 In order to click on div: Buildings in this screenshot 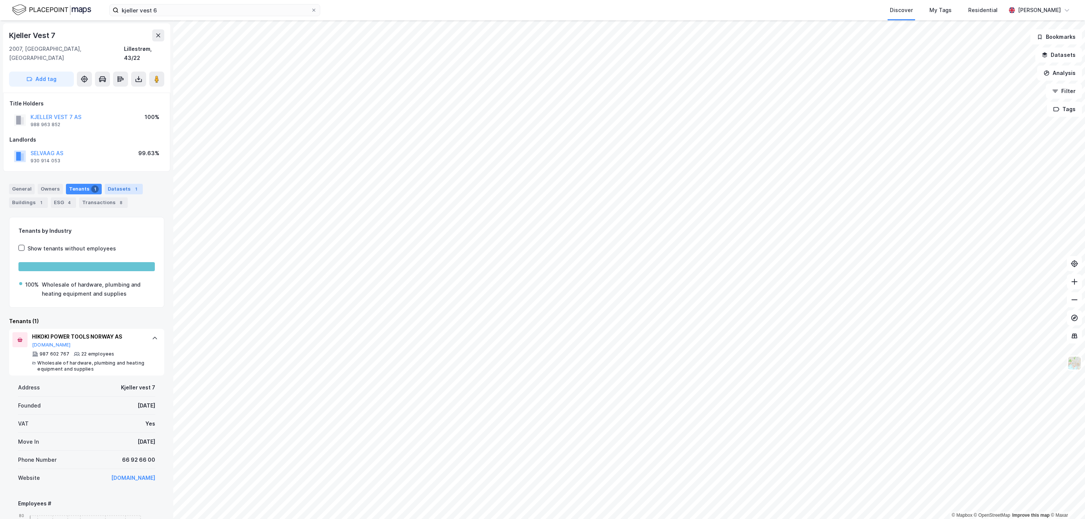, I will do `click(28, 203)`.